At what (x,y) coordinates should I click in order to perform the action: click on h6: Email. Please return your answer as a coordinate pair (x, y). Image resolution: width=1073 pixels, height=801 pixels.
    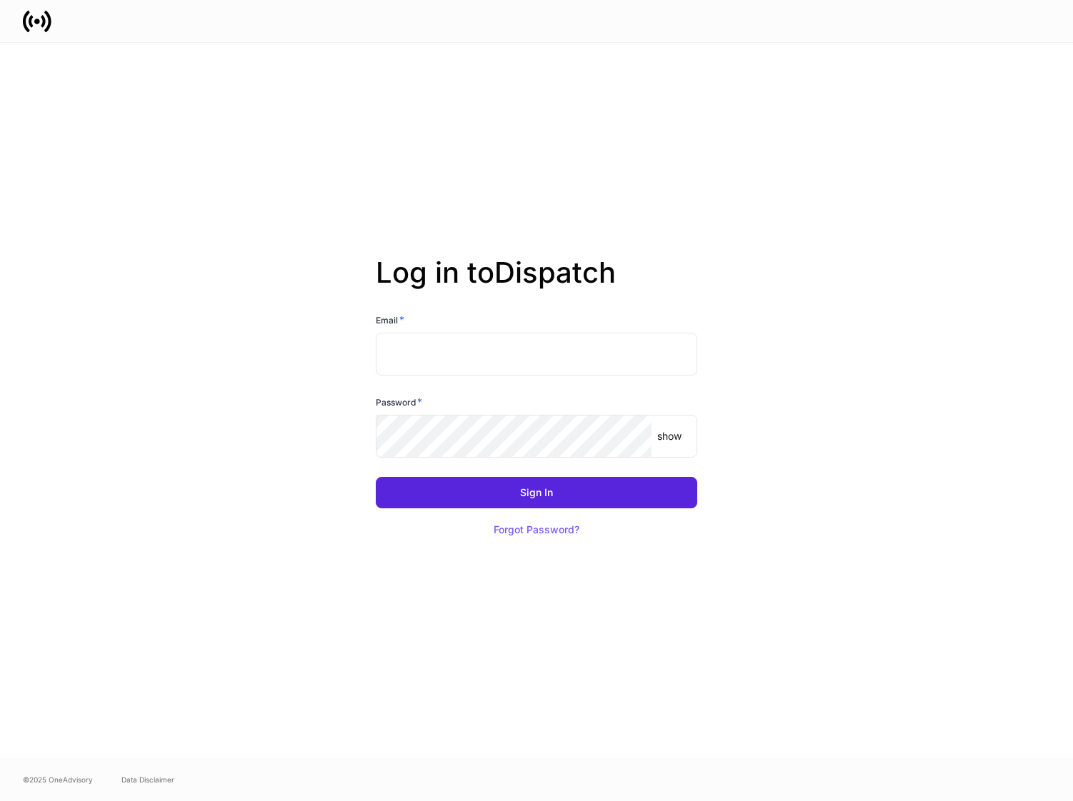
    Looking at the image, I should click on (390, 320).